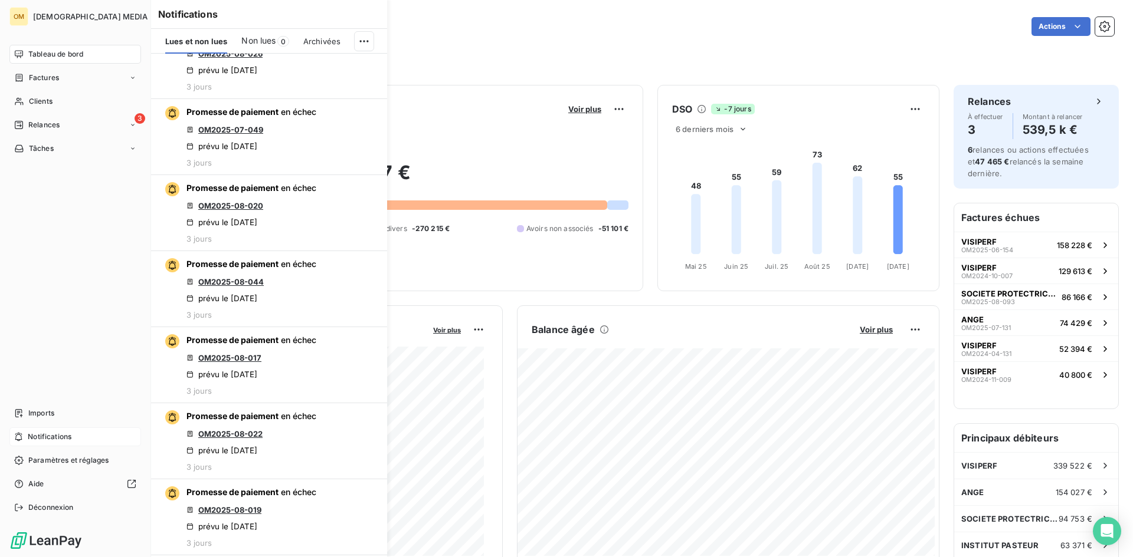  Describe the element at coordinates (1075, 271) in the screenshot. I see `span: 129 613 €` at that location.